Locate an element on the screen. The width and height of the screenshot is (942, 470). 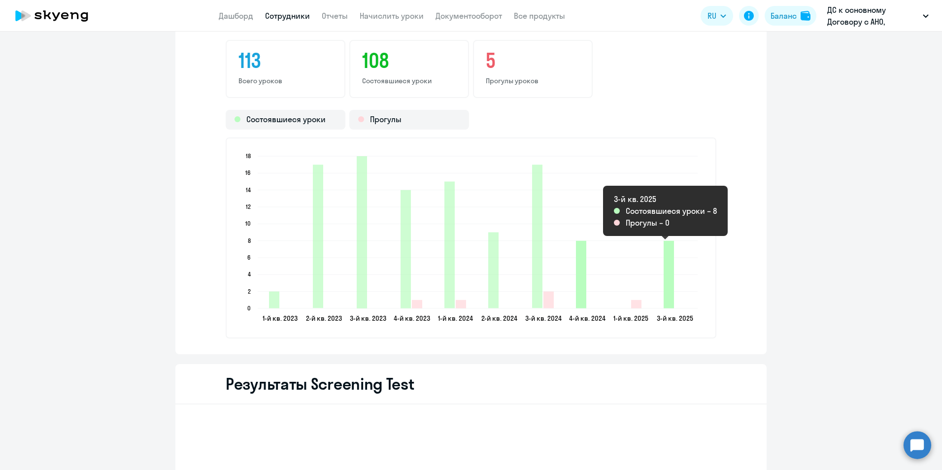
text: 3-й кв. 2023 is located at coordinates (368, 318).